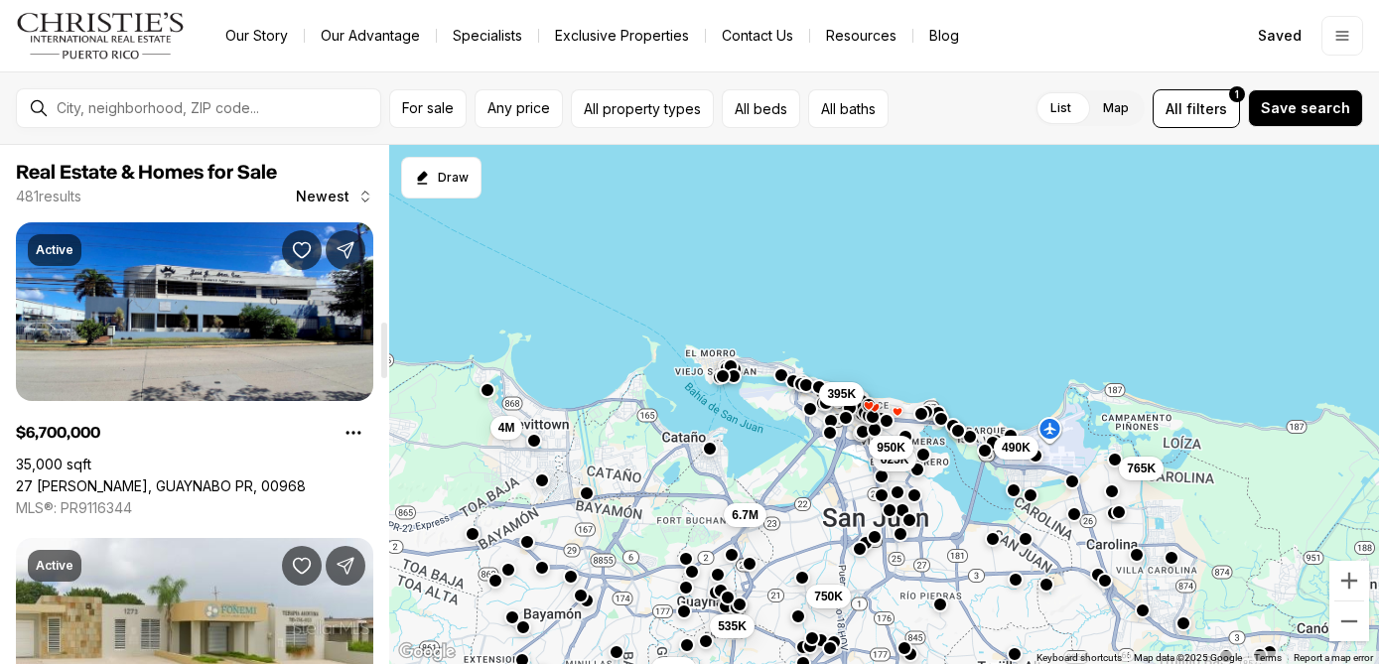 This screenshot has width=1379, height=664. What do you see at coordinates (1280, 36) in the screenshot?
I see `span: Saved` at bounding box center [1280, 36].